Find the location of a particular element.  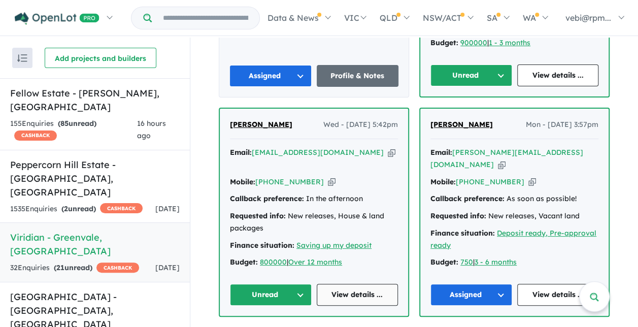

div: 1535 Enquir ies is located at coordinates (76, 209).